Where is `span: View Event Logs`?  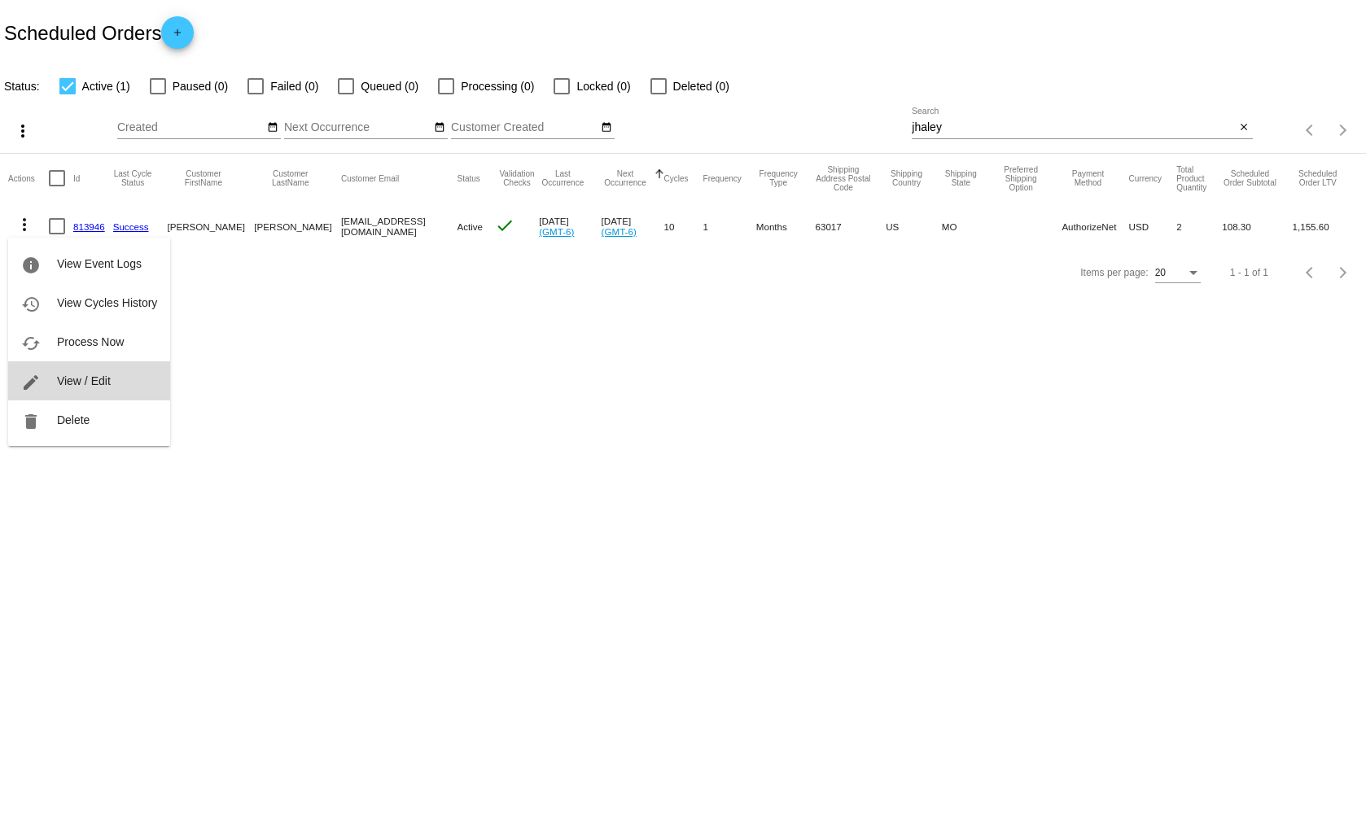
span: View Event Logs is located at coordinates (99, 264).